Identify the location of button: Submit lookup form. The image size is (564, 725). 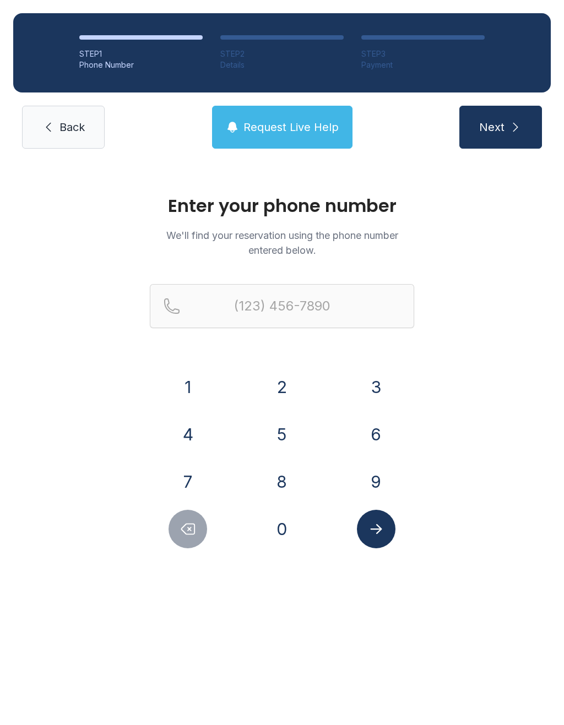
(376, 529).